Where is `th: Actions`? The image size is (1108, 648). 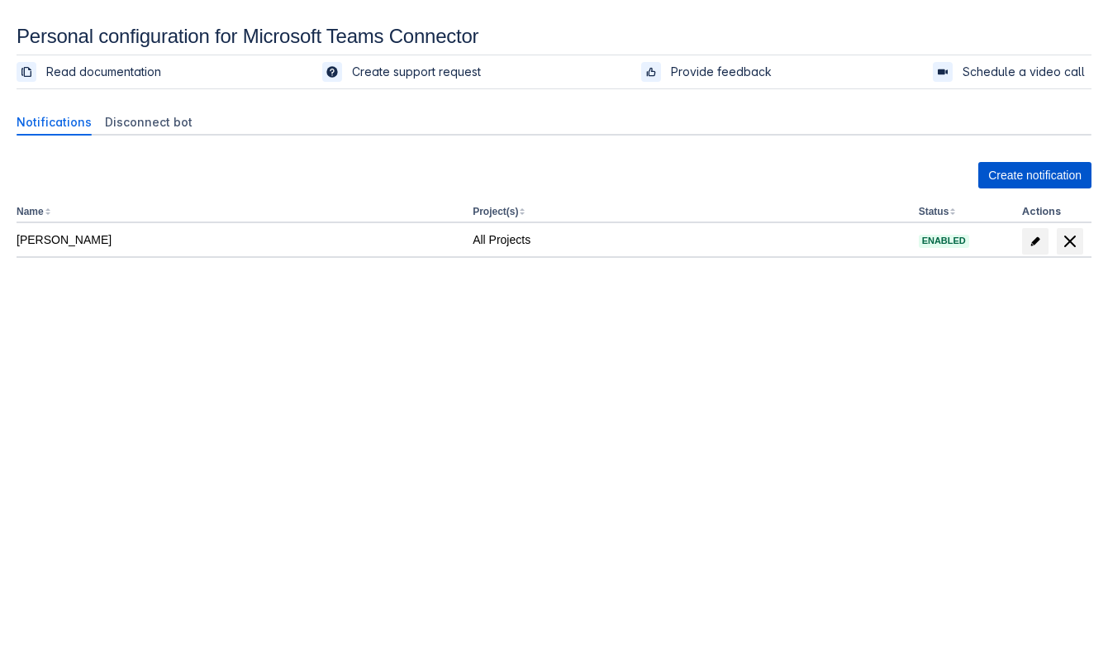 th: Actions is located at coordinates (1054, 212).